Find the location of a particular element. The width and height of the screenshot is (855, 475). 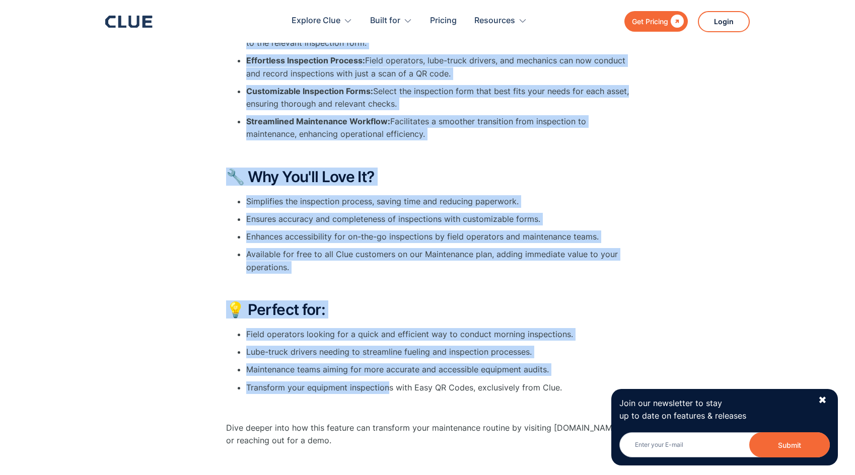

button: Submit is located at coordinates (790, 445).